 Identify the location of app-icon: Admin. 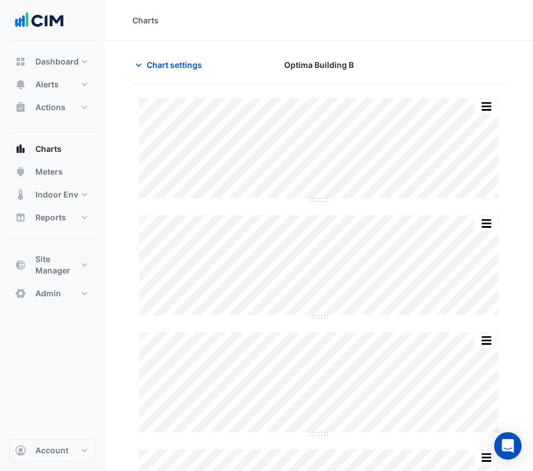
(21, 294).